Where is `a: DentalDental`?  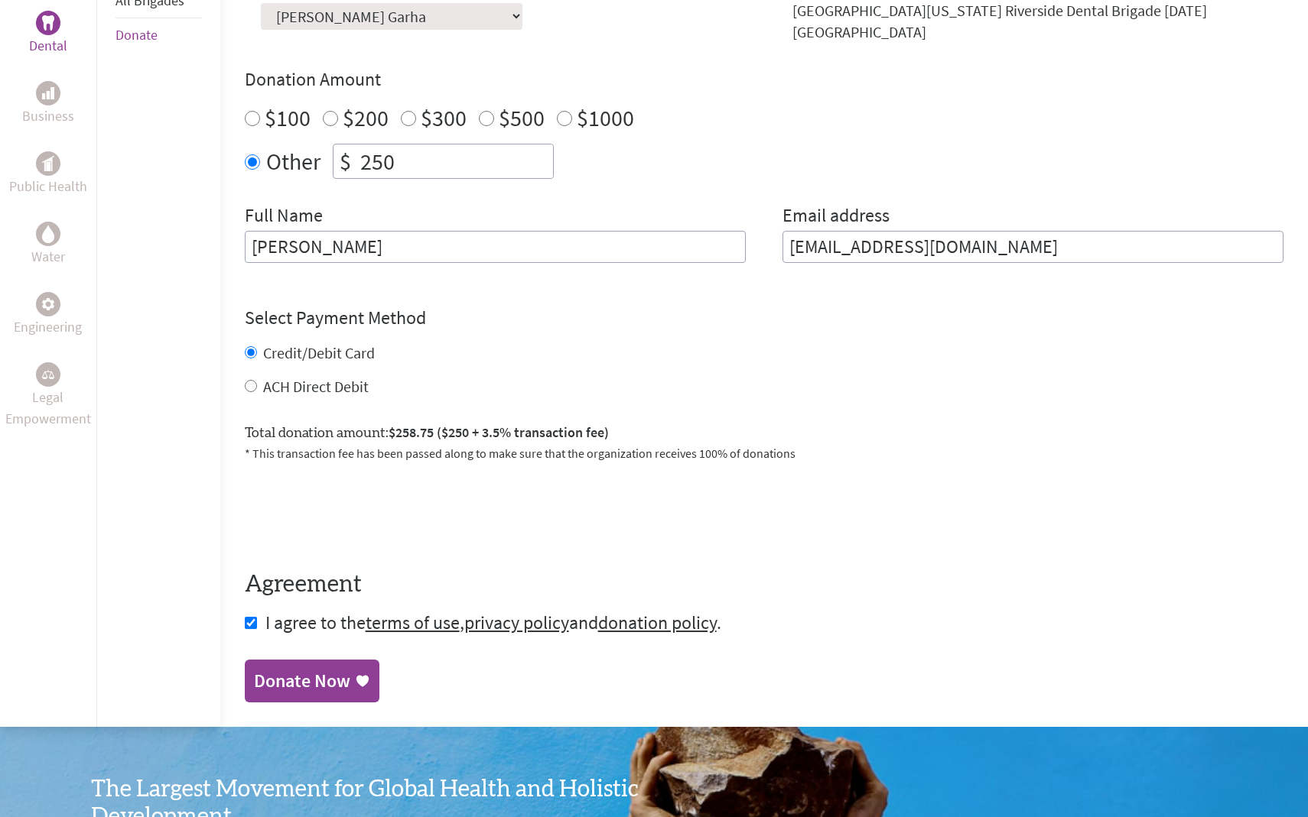
a: DentalDental is located at coordinates (48, 34).